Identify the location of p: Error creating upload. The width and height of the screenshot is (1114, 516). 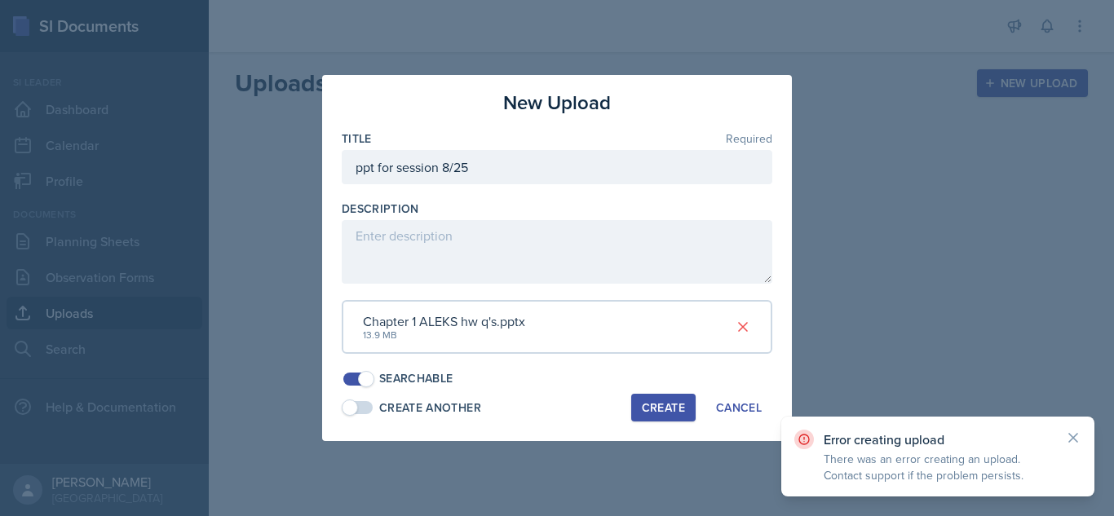
(938, 440).